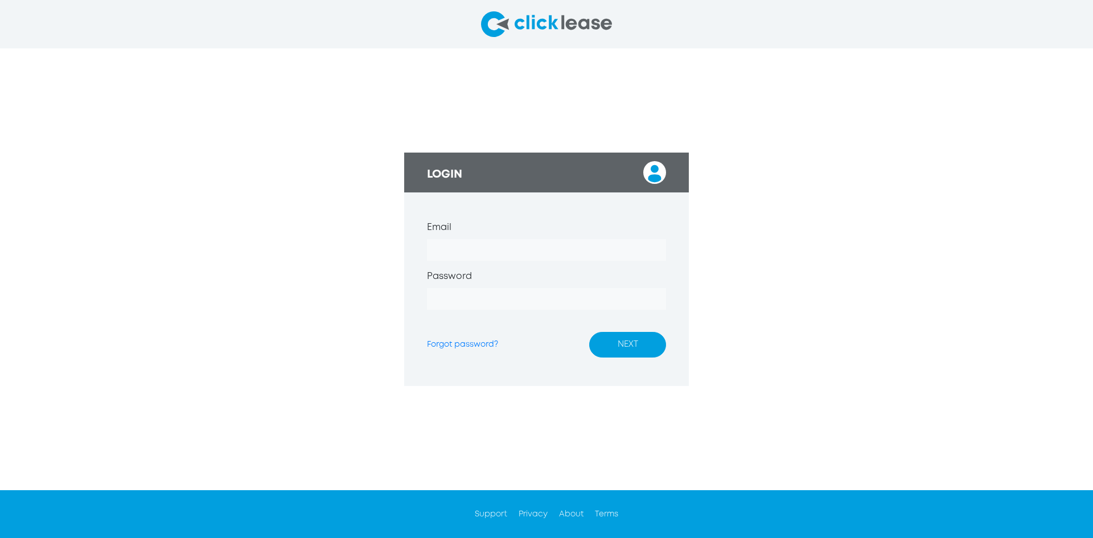 The image size is (1093, 538). Describe the element at coordinates (449, 277) in the screenshot. I see `label: Password` at that location.